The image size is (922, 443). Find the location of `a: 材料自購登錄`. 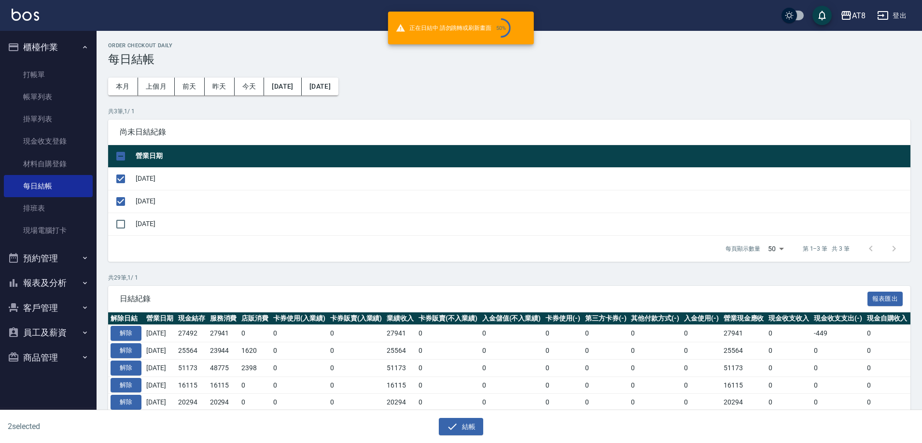

a: 材料自購登錄 is located at coordinates (48, 164).